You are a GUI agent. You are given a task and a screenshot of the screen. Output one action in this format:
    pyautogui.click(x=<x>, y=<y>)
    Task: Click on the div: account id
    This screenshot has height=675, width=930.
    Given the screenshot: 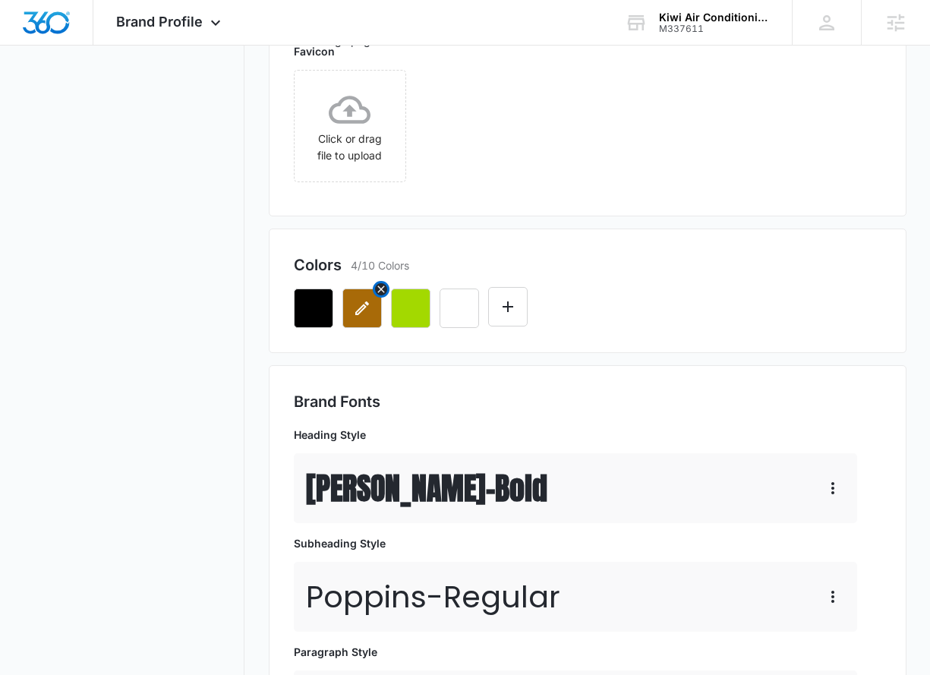 What is the action you would take?
    pyautogui.click(x=714, y=29)
    